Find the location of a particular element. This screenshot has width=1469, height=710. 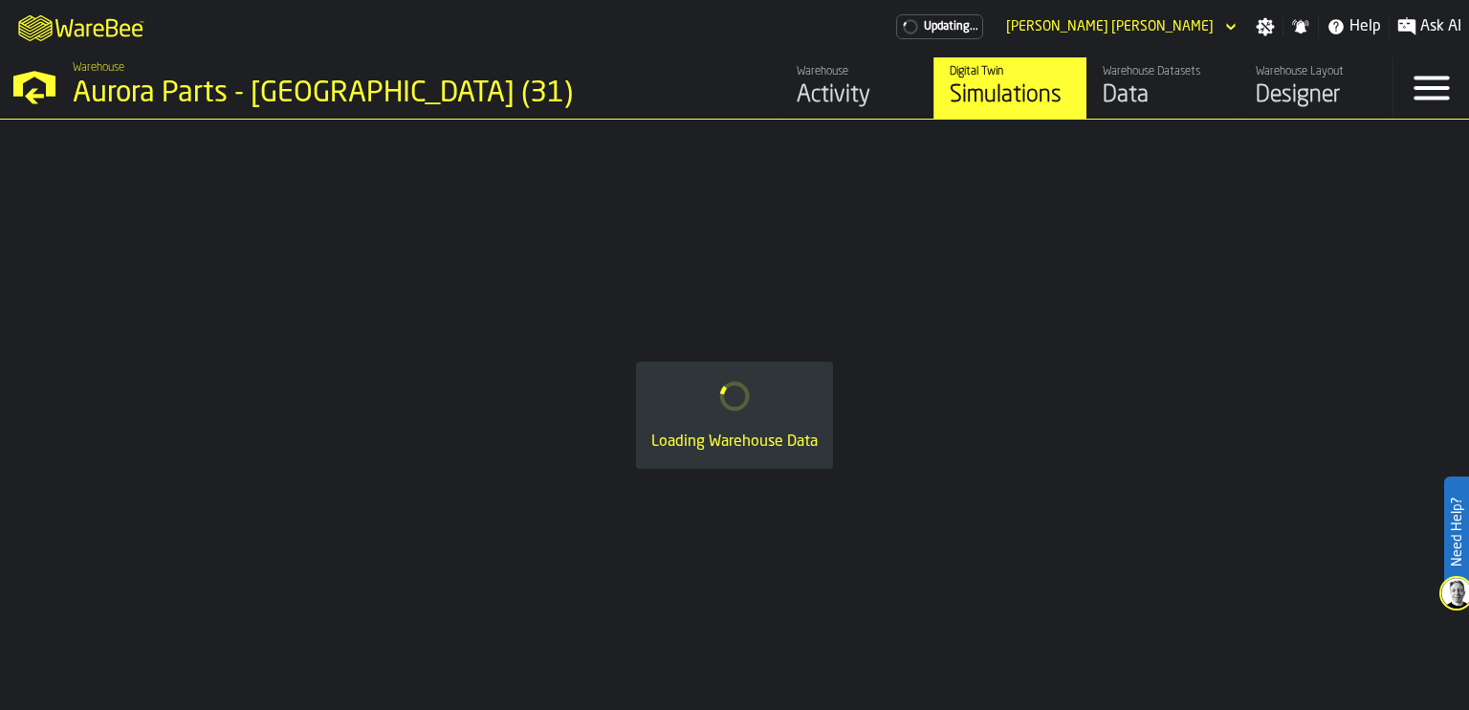

div: Loading Warehouse Data is located at coordinates (735, 442).